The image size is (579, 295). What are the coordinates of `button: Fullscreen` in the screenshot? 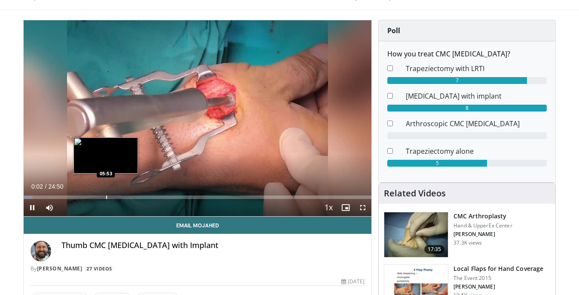 It's located at (363, 207).